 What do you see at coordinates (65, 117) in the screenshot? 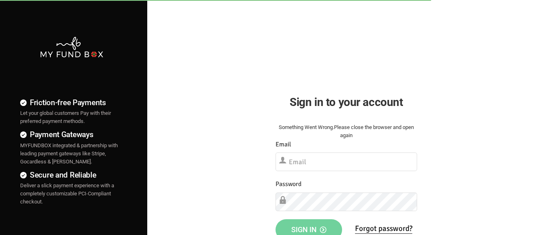
I see `span: Let your global customers Pay with their preferred payment methods.` at bounding box center [65, 117].